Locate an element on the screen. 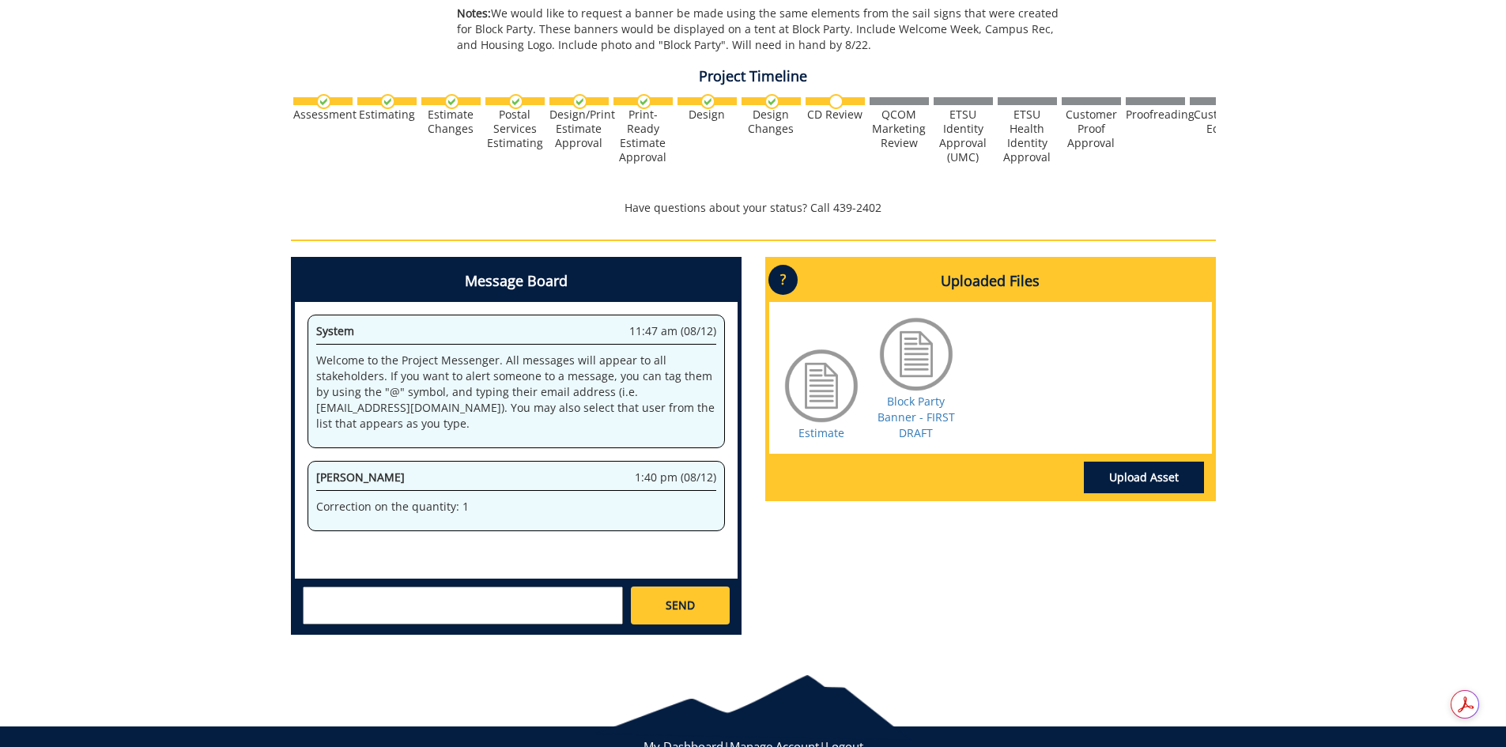 The height and width of the screenshot is (747, 1506). div: CD Review is located at coordinates (835, 115).